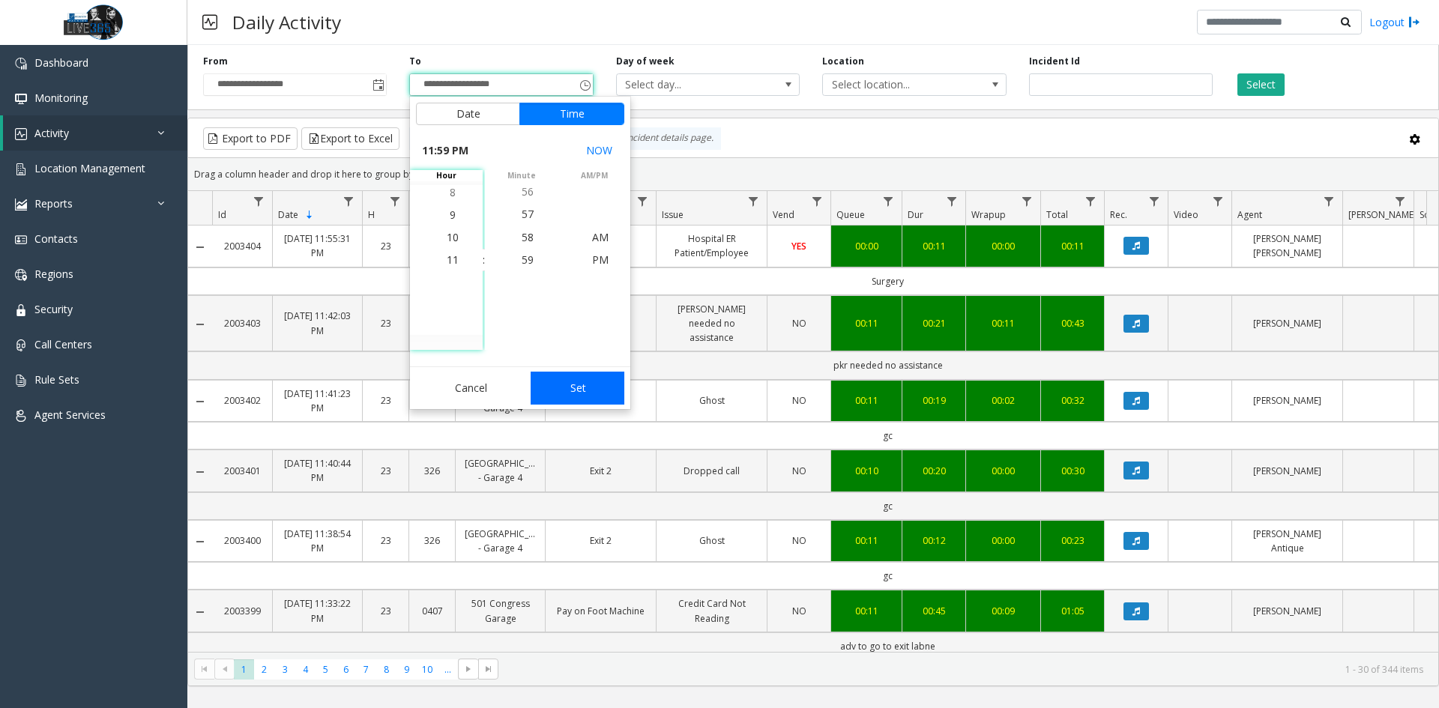 This screenshot has height=708, width=1439. What do you see at coordinates (850, 214) in the screenshot?
I see `span: Queue` at bounding box center [850, 214].